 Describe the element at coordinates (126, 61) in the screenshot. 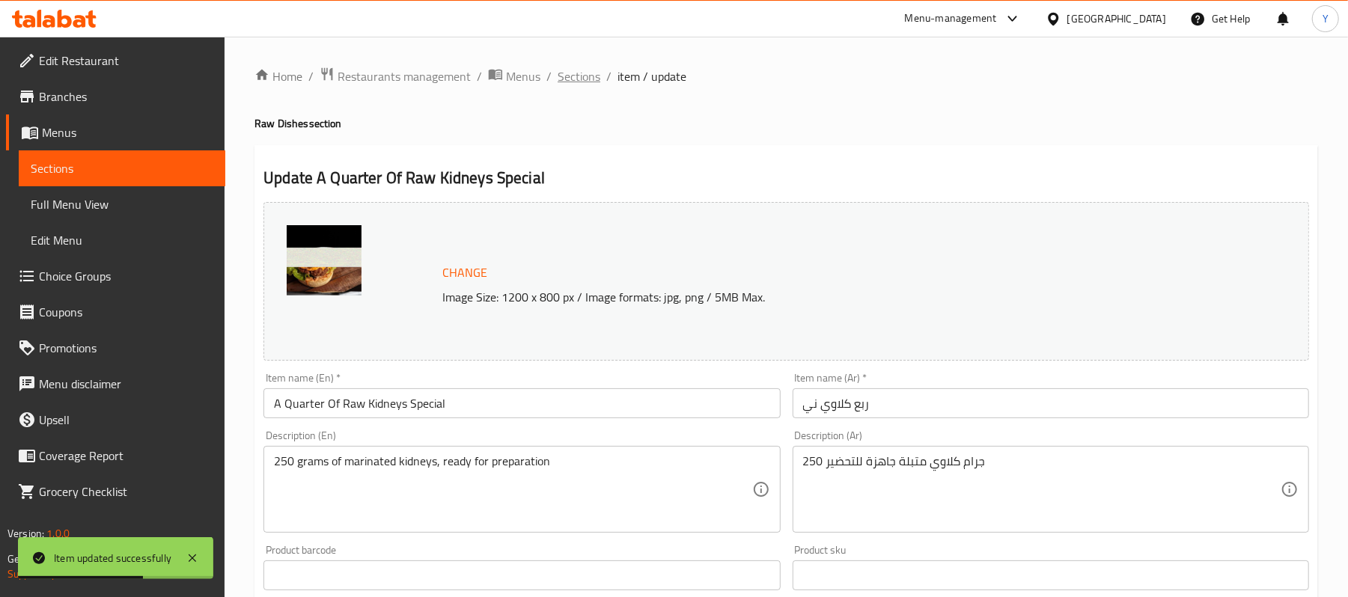

I see `span: Edit Restaurant` at that location.